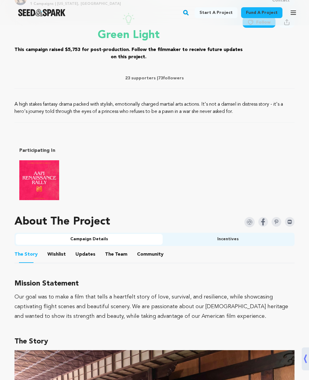  What do you see at coordinates (277, 222) in the screenshot?
I see `img: Seed&Spark Pinterest Icon` at bounding box center [277, 222].